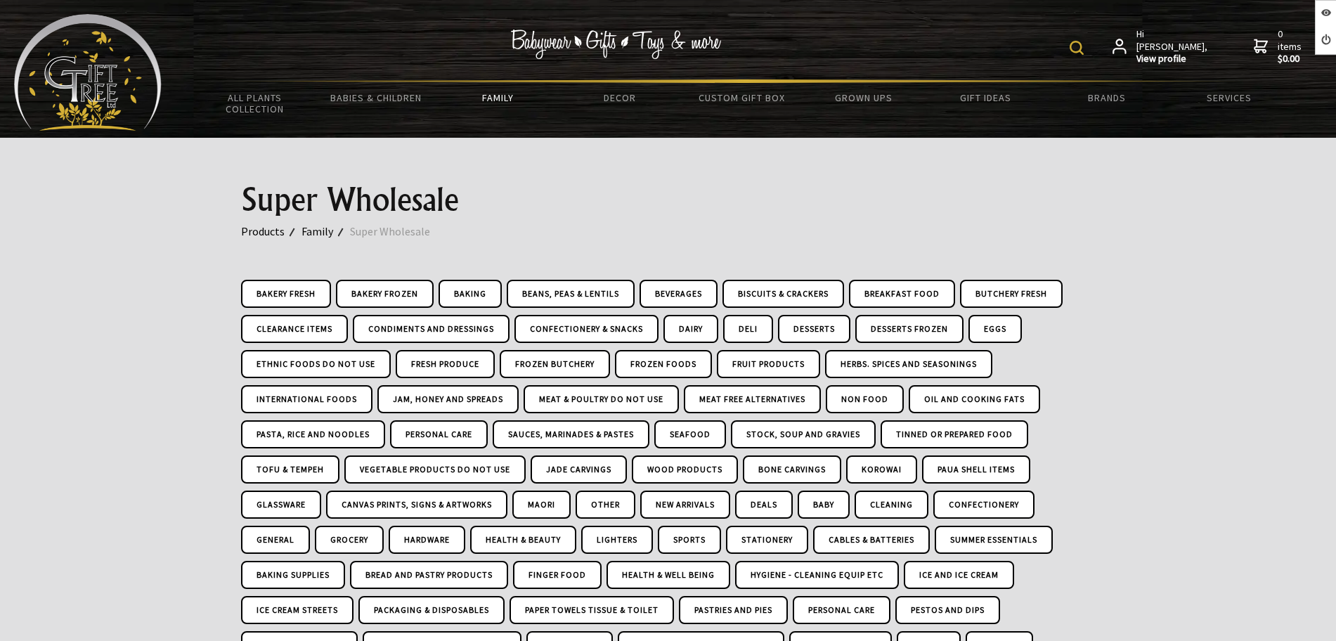  I want to click on a: Bread And Pastry Products, so click(429, 575).